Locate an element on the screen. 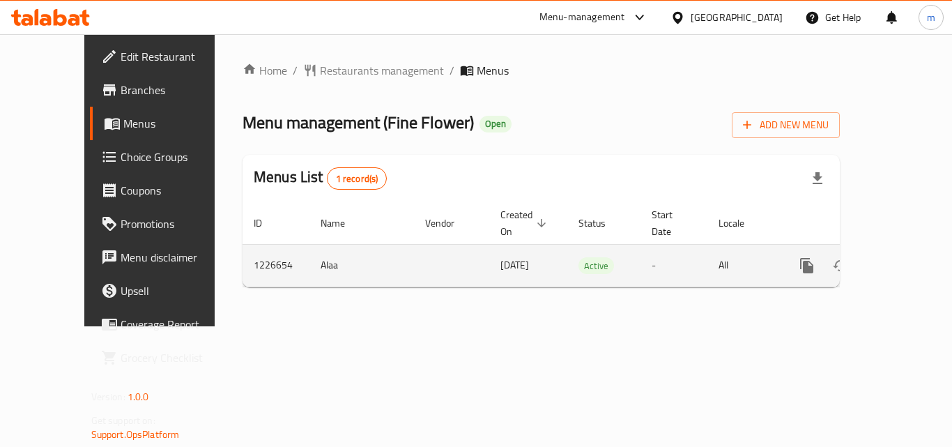 Image resolution: width=952 pixels, height=447 pixels. span: Name is located at coordinates (341, 223).